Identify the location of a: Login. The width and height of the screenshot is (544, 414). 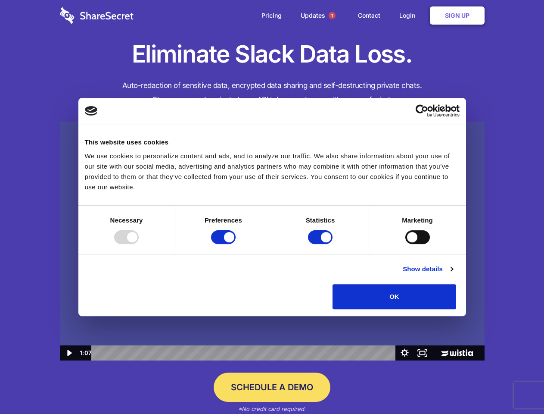
(409, 16).